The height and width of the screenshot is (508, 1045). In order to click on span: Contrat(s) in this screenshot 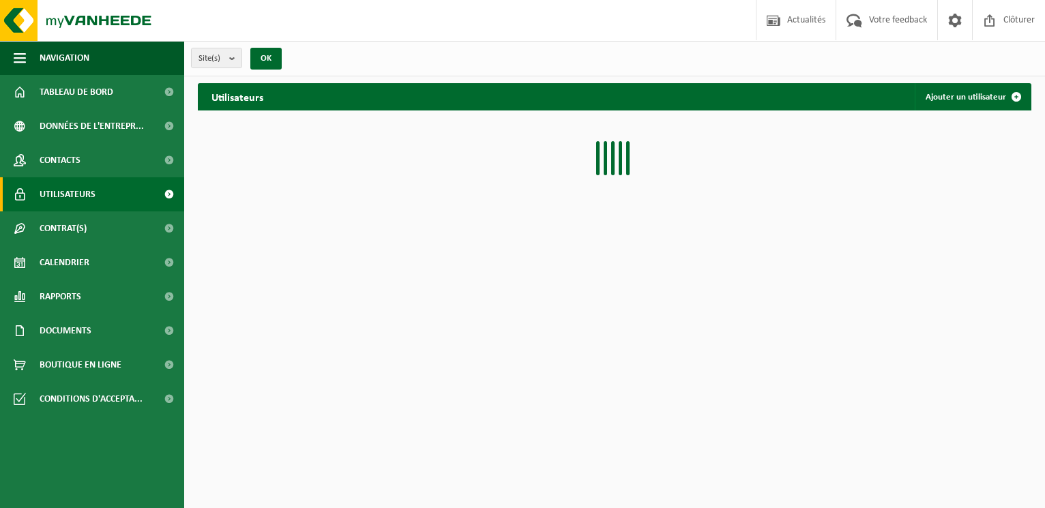, I will do `click(63, 228)`.